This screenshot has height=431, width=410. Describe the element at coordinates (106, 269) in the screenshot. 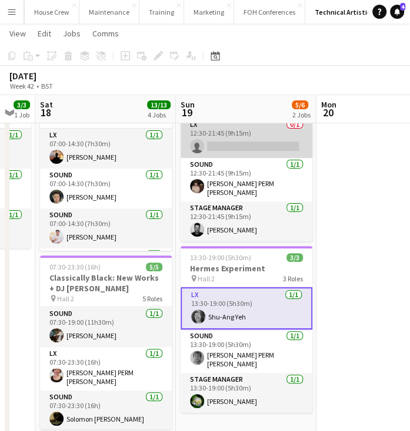

I see `app-card-role: Stage Manager1/1` at that location.